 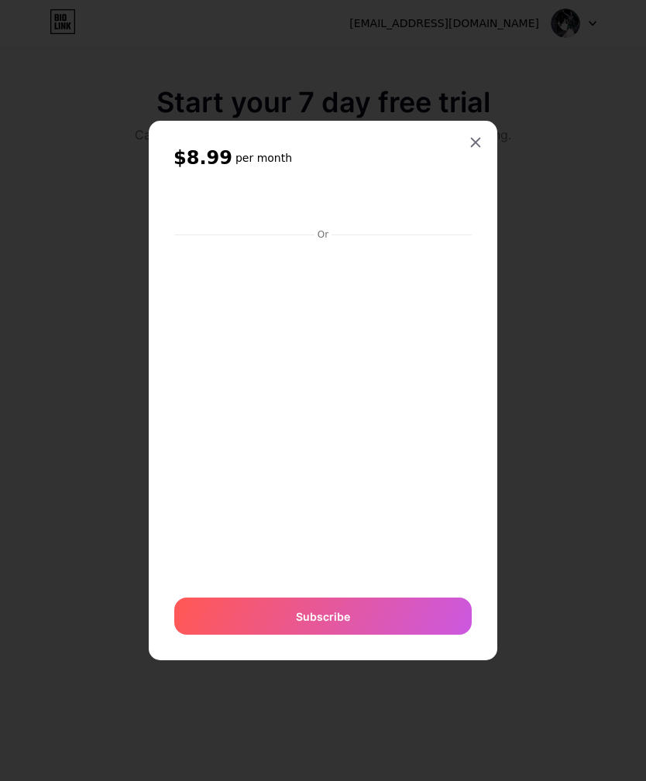 What do you see at coordinates (203, 158) in the screenshot?
I see `span: $8.99` at bounding box center [203, 158].